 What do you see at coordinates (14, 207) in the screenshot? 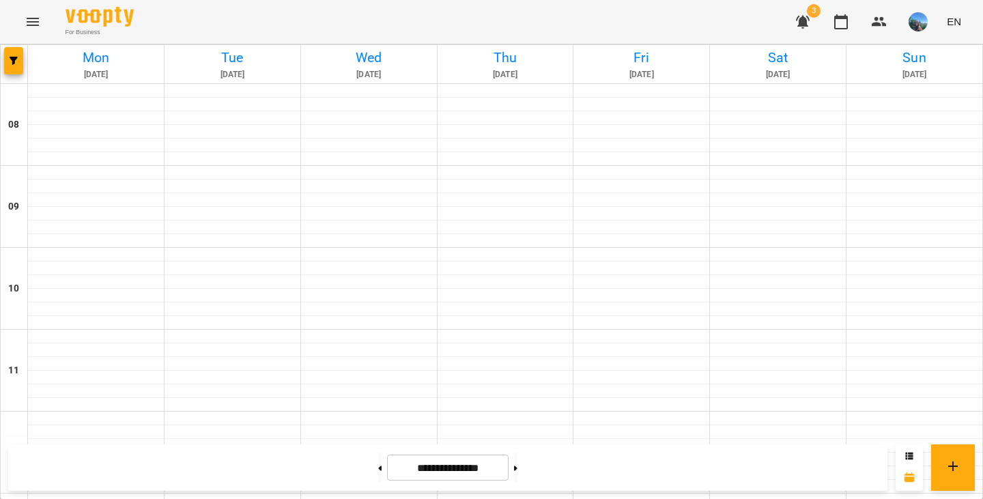
I see `h6: 09` at bounding box center [14, 207].